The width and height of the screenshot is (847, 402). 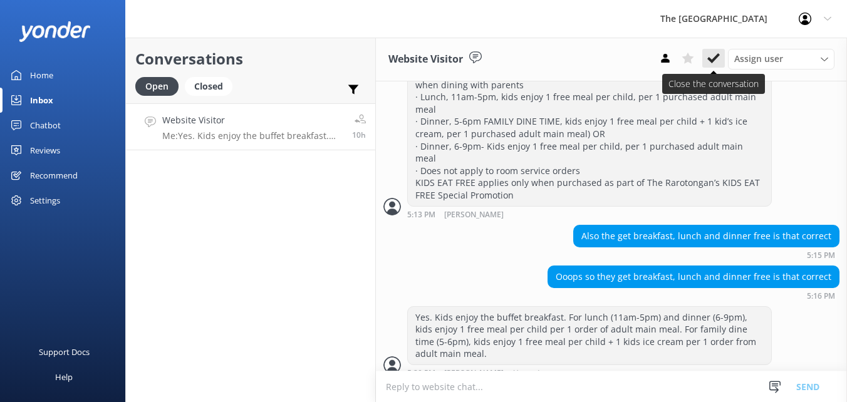 I want to click on div: Help, so click(x=64, y=377).